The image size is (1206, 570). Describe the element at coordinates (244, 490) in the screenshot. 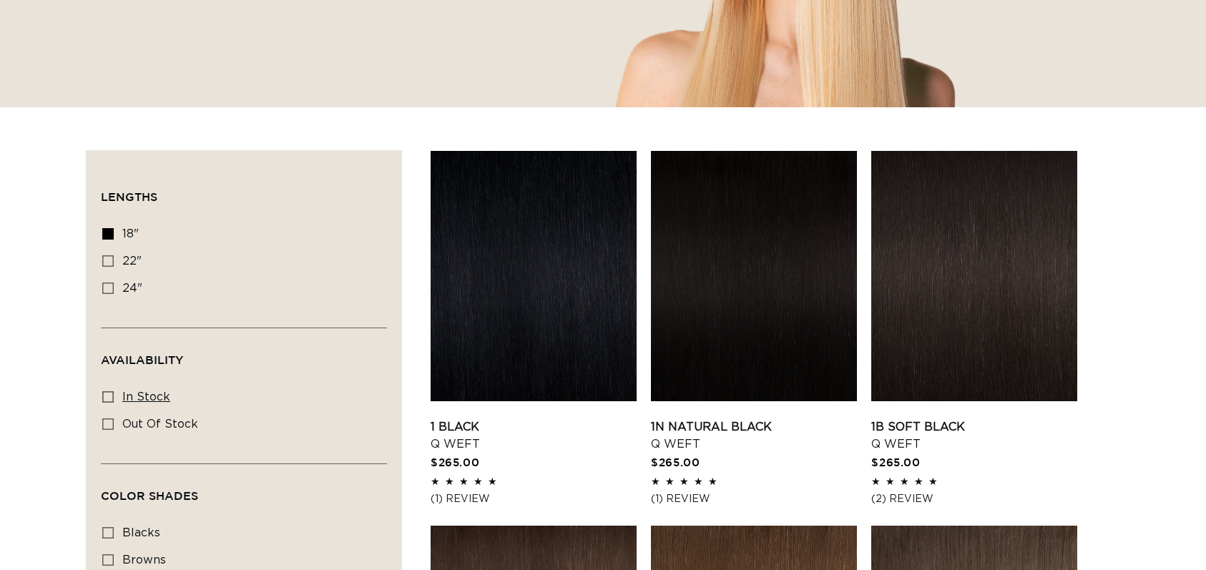

I see `summary: Color Shades (0 selected)` at that location.